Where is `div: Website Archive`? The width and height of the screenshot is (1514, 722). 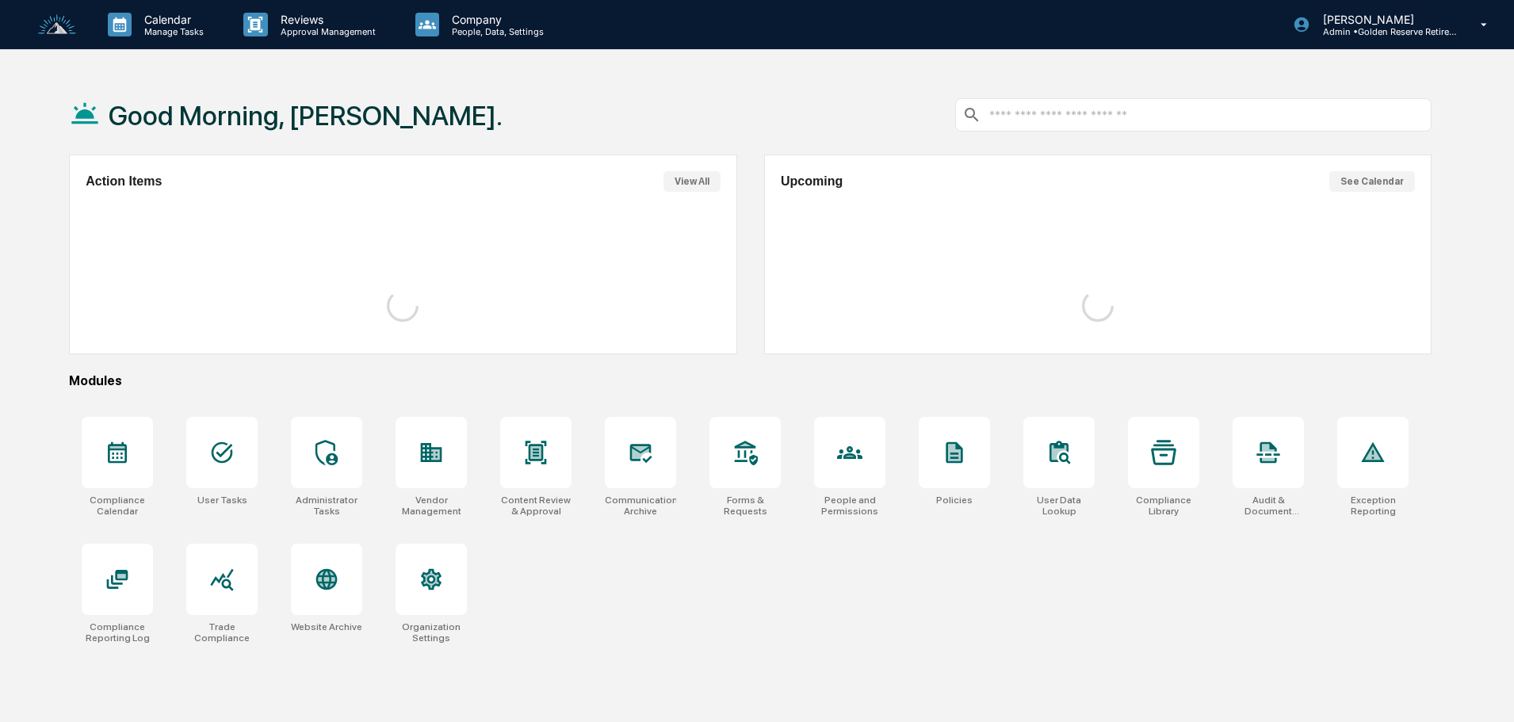
div: Website Archive is located at coordinates (327, 627).